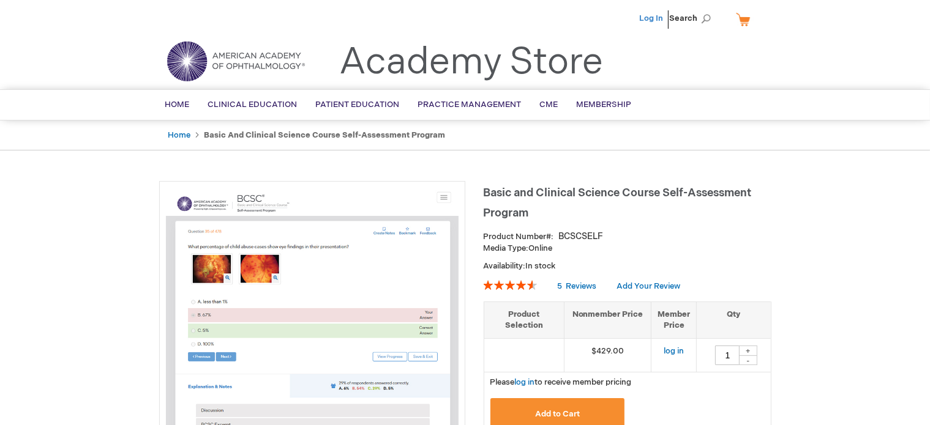  What do you see at coordinates (733, 320) in the screenshot?
I see `th: Qty` at bounding box center [733, 320].